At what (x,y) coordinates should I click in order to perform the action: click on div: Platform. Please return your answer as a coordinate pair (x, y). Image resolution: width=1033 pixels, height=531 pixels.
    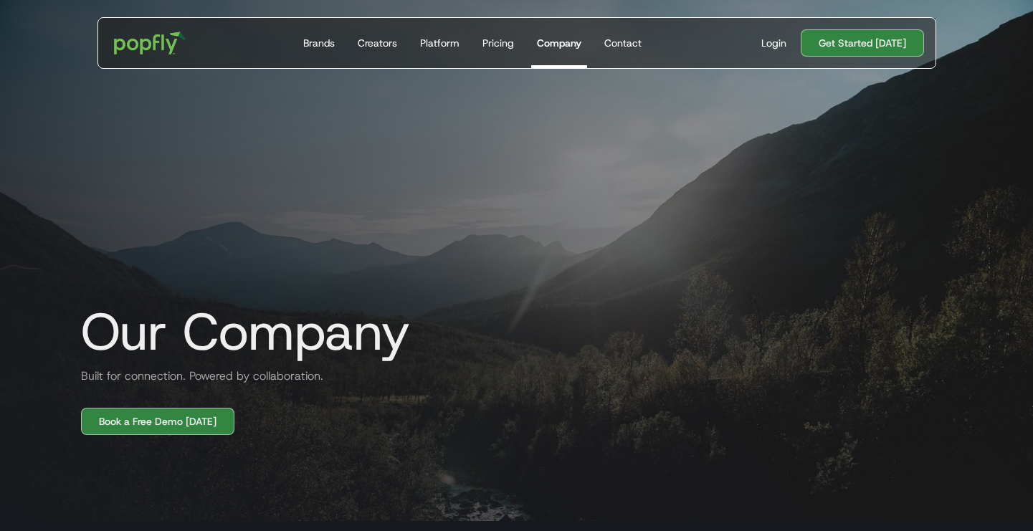
    Looking at the image, I should click on (439, 43).